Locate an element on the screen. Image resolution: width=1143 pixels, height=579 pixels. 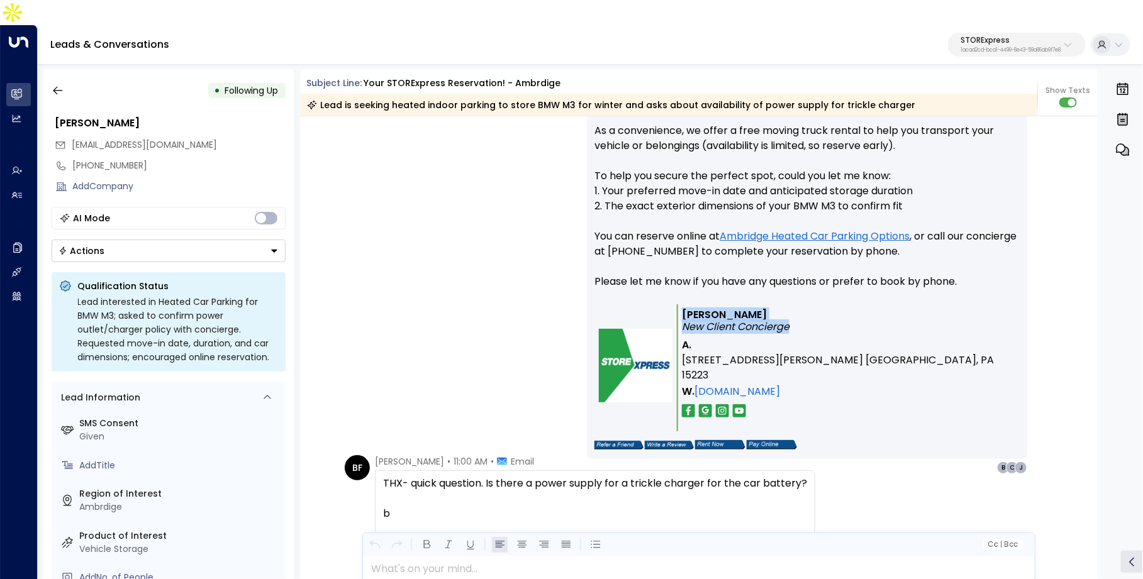
label: SMS Consent is located at coordinates (180, 423).